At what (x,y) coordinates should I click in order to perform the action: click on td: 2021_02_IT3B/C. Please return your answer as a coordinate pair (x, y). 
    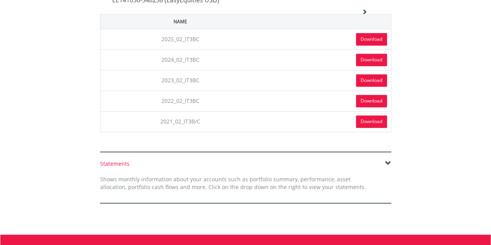
    Looking at the image, I should click on (180, 121).